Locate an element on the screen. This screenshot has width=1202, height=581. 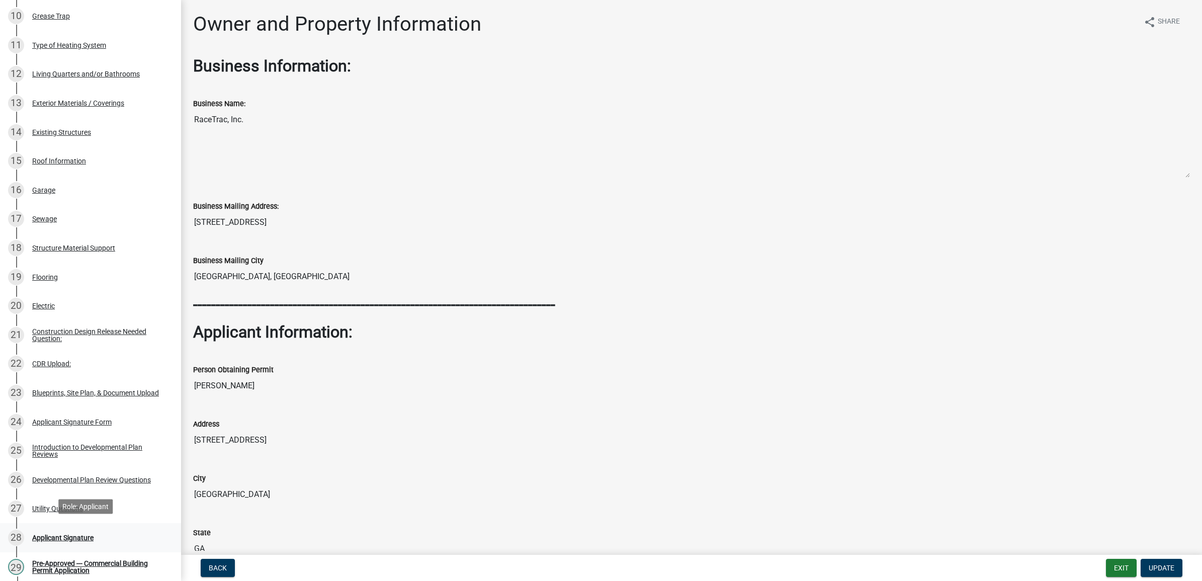
div: Garage is located at coordinates (44, 190).